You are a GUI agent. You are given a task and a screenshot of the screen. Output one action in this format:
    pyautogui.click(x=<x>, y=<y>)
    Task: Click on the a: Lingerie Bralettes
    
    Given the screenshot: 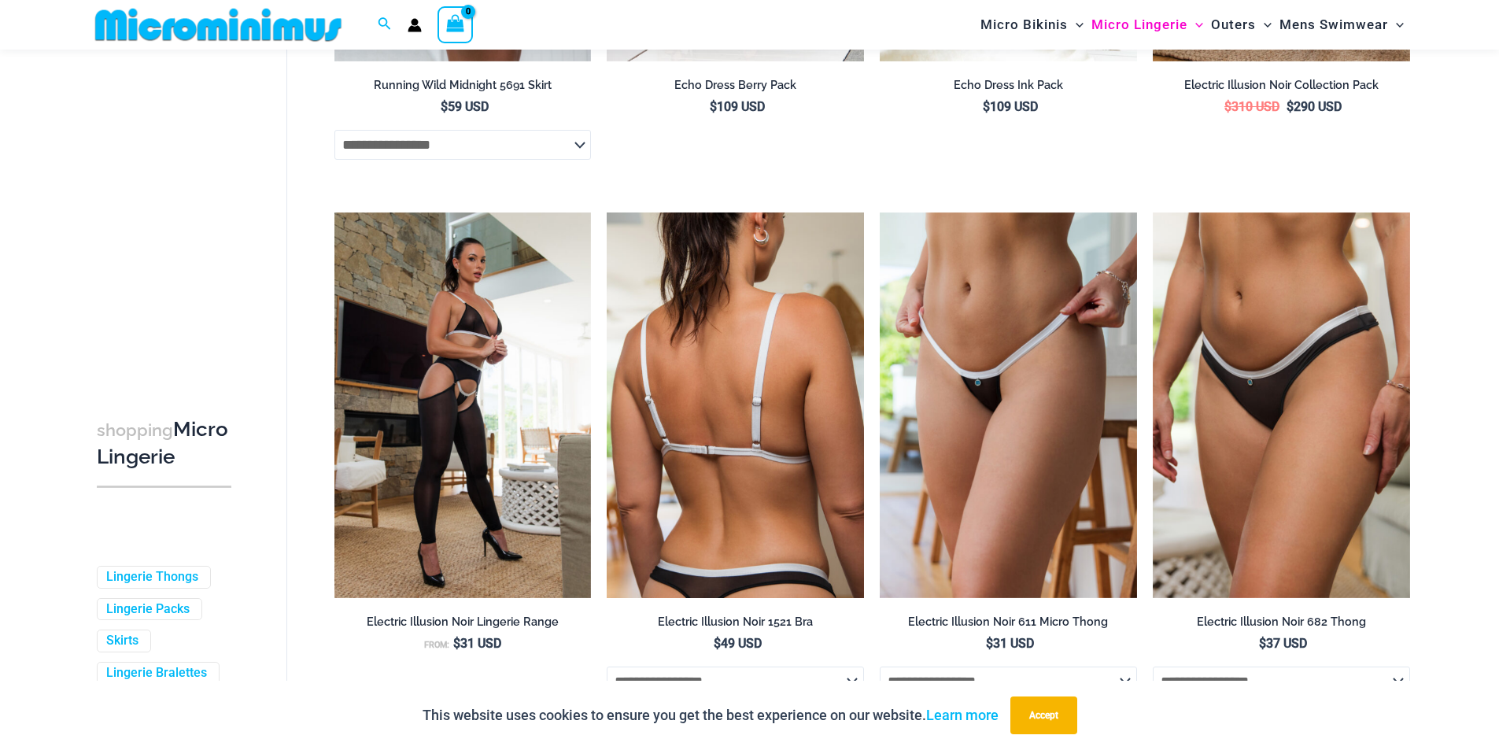 What is the action you would take?
    pyautogui.click(x=157, y=673)
    